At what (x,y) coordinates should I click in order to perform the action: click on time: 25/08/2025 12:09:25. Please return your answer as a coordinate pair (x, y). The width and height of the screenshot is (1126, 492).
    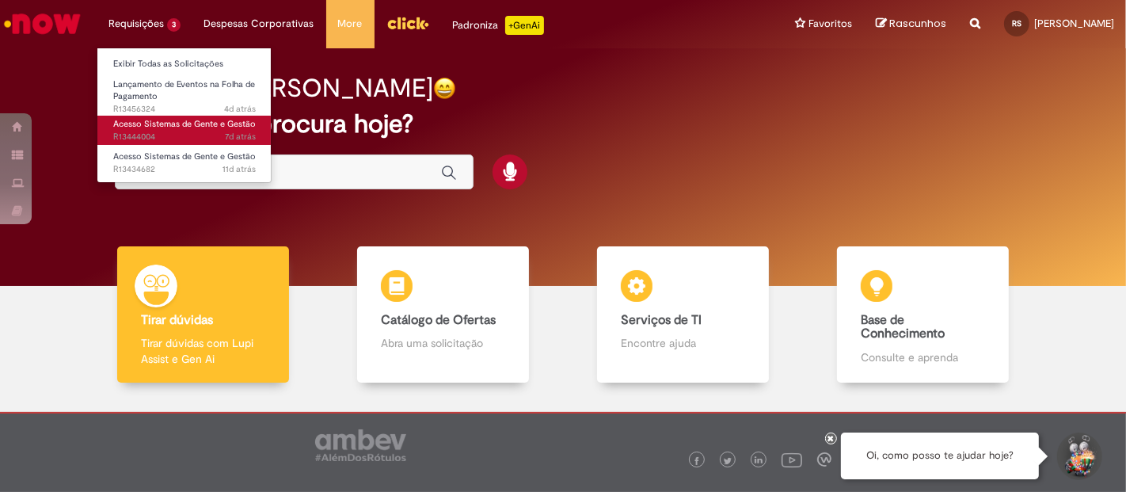
    Looking at the image, I should click on (240, 136).